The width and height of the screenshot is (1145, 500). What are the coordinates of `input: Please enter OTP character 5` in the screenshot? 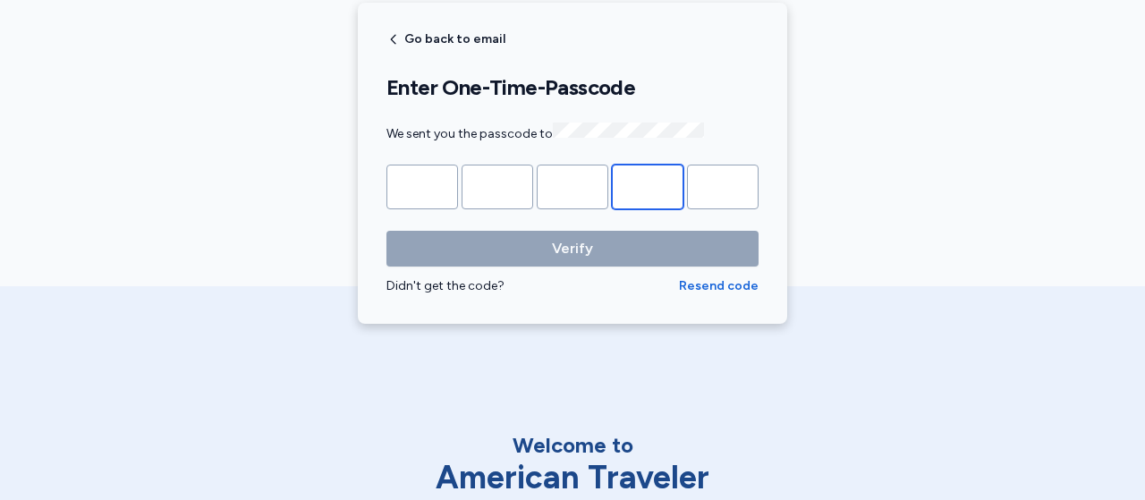 It's located at (723, 187).